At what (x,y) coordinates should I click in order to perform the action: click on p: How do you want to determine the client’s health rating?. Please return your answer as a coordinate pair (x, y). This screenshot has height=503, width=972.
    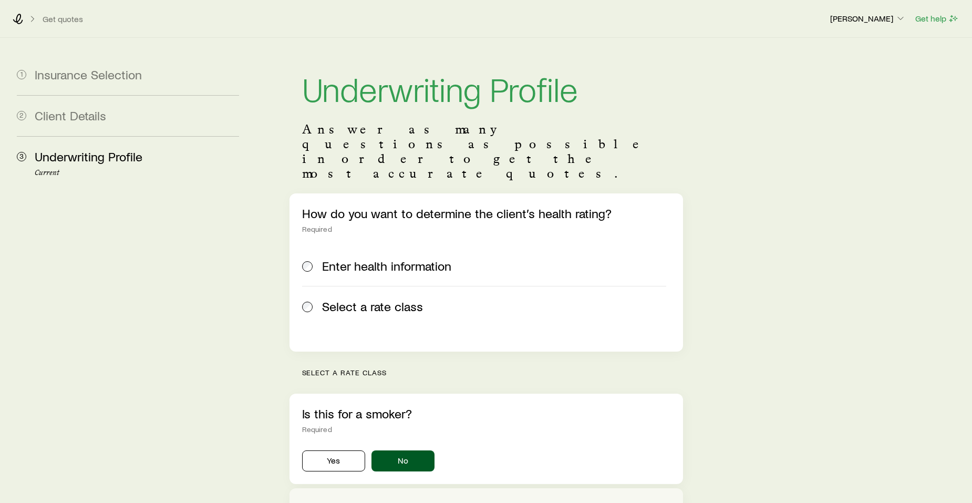
    Looking at the image, I should click on (486, 213).